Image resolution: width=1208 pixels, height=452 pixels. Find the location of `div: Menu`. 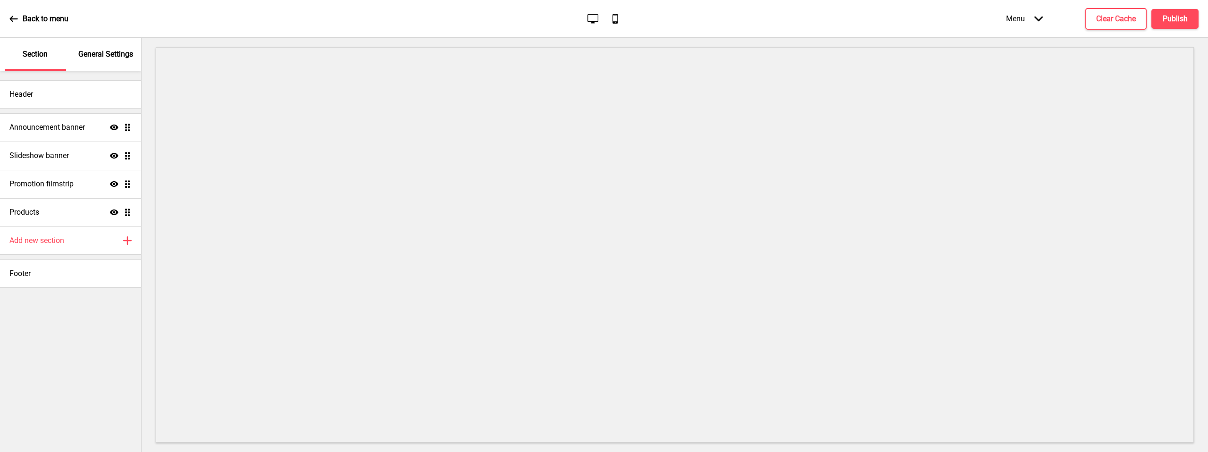

div: Menu is located at coordinates (1024, 18).